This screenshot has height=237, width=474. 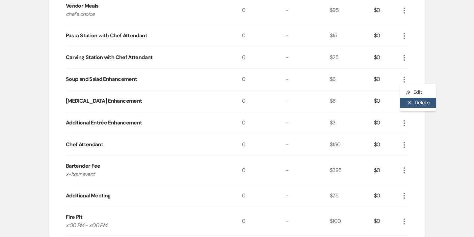 I want to click on div: Vendor Meals, so click(x=82, y=6).